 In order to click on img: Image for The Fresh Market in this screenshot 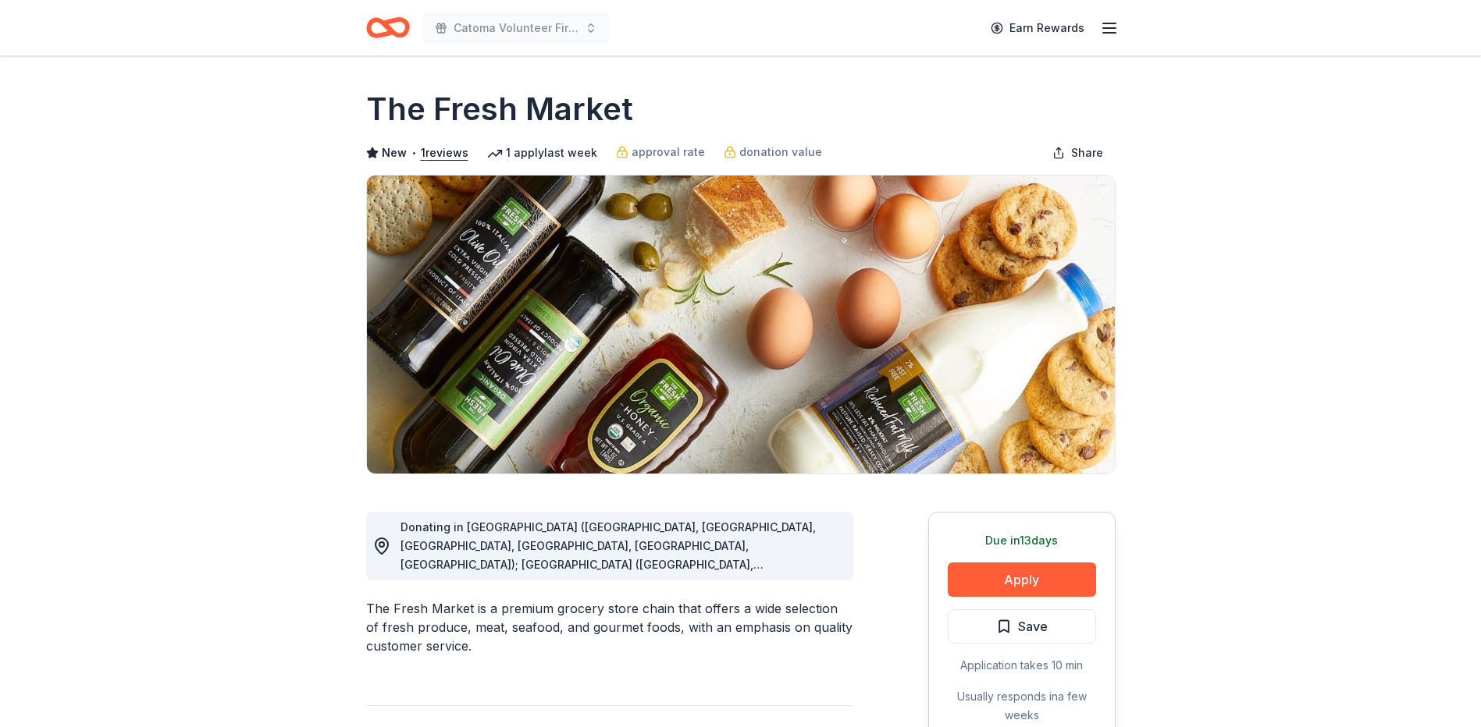, I will do `click(741, 325)`.